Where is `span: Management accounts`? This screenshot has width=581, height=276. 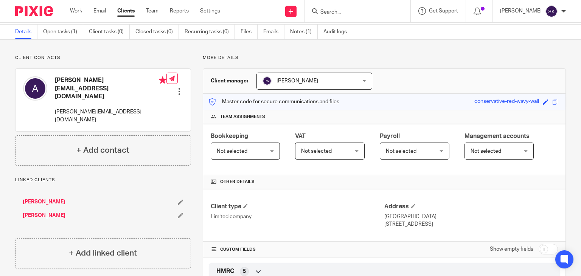
span: Management accounts is located at coordinates (497, 136).